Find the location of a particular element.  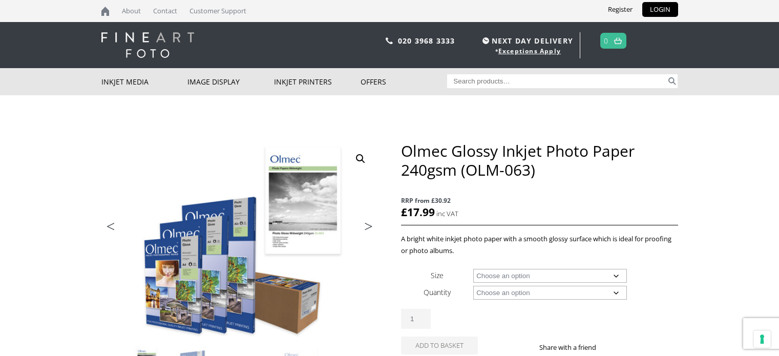

h1: Olmec Glossy Inkjet Photo Paper 240gsm (OLM-063) is located at coordinates (539, 160).